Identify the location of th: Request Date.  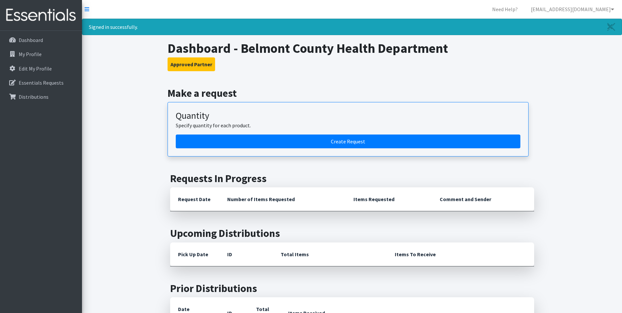
(195, 199).